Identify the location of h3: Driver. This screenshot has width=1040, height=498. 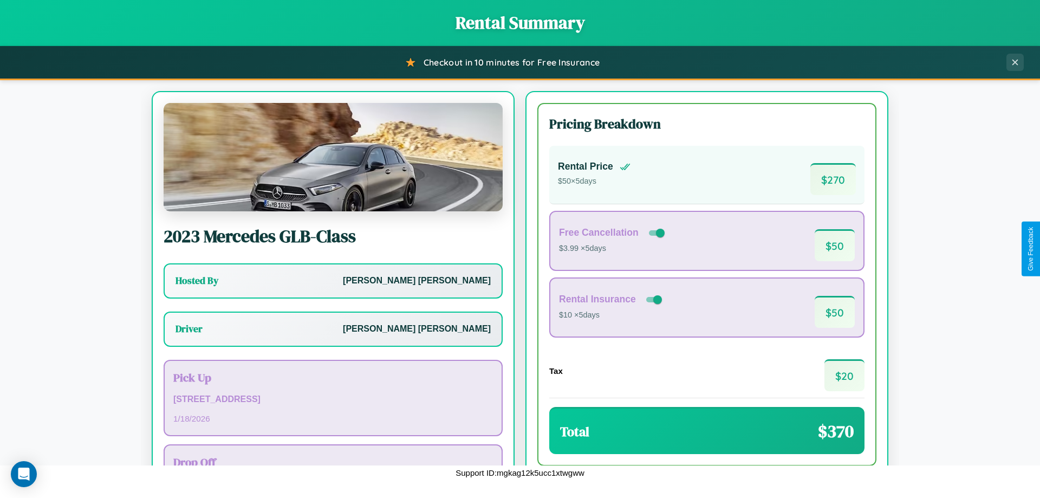
(189, 329).